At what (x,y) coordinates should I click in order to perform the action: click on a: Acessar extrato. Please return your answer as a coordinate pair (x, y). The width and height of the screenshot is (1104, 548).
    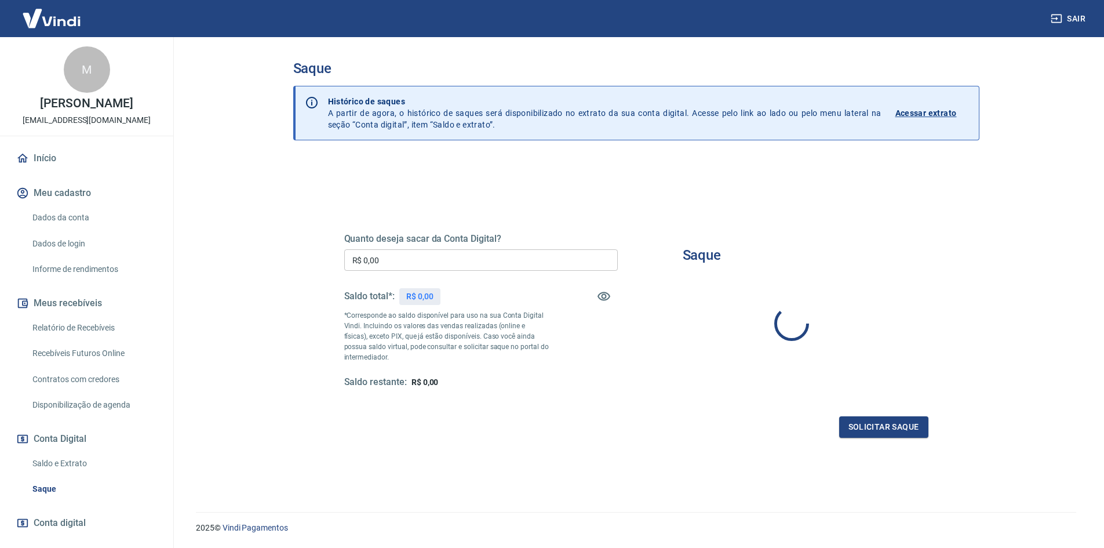
    Looking at the image, I should click on (932, 113).